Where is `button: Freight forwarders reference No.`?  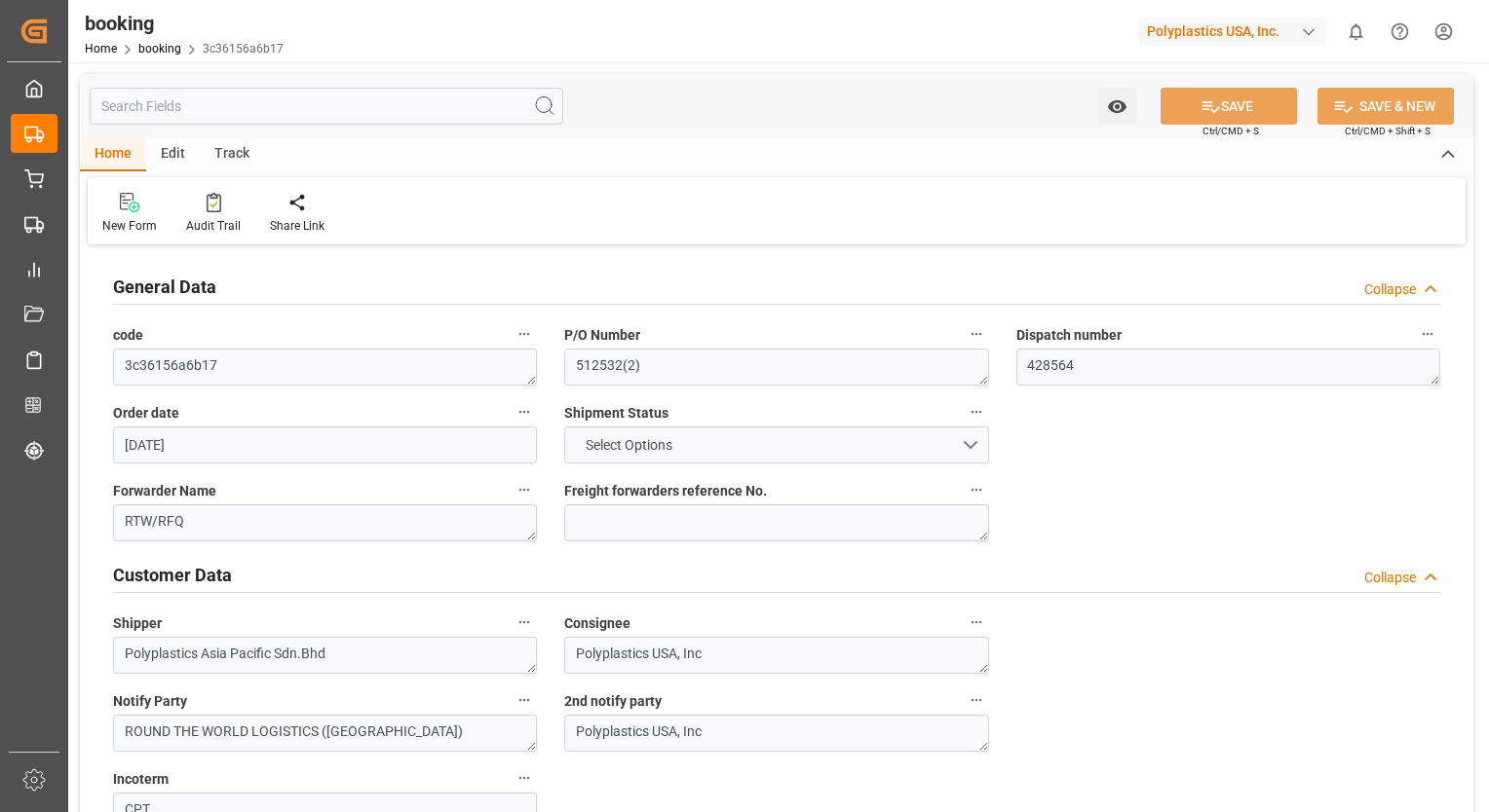
button: Freight forwarders reference No. is located at coordinates (977, 490).